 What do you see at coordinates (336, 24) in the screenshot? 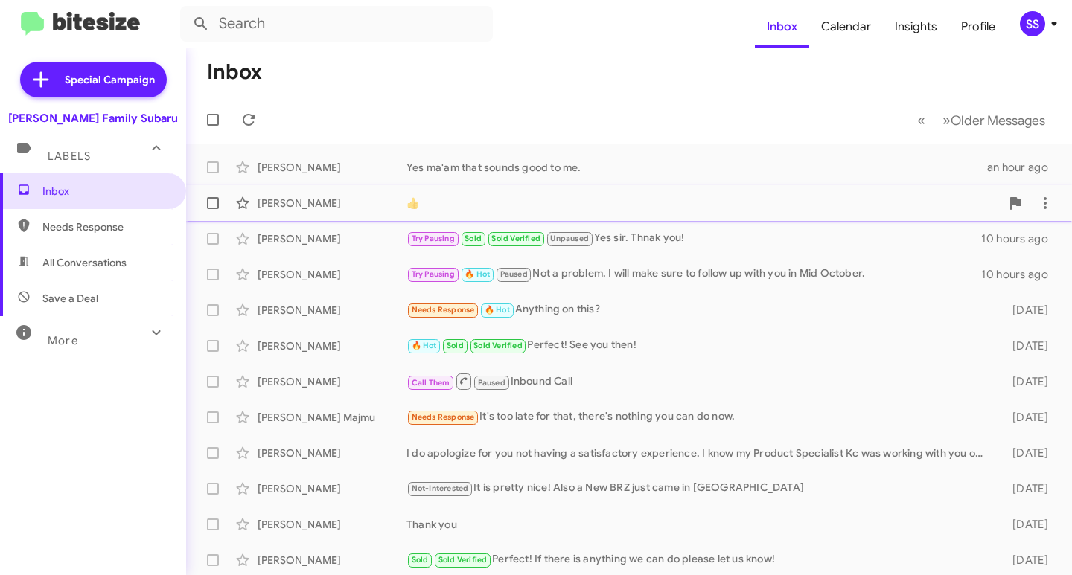
I see `input: Search` at bounding box center [336, 24].